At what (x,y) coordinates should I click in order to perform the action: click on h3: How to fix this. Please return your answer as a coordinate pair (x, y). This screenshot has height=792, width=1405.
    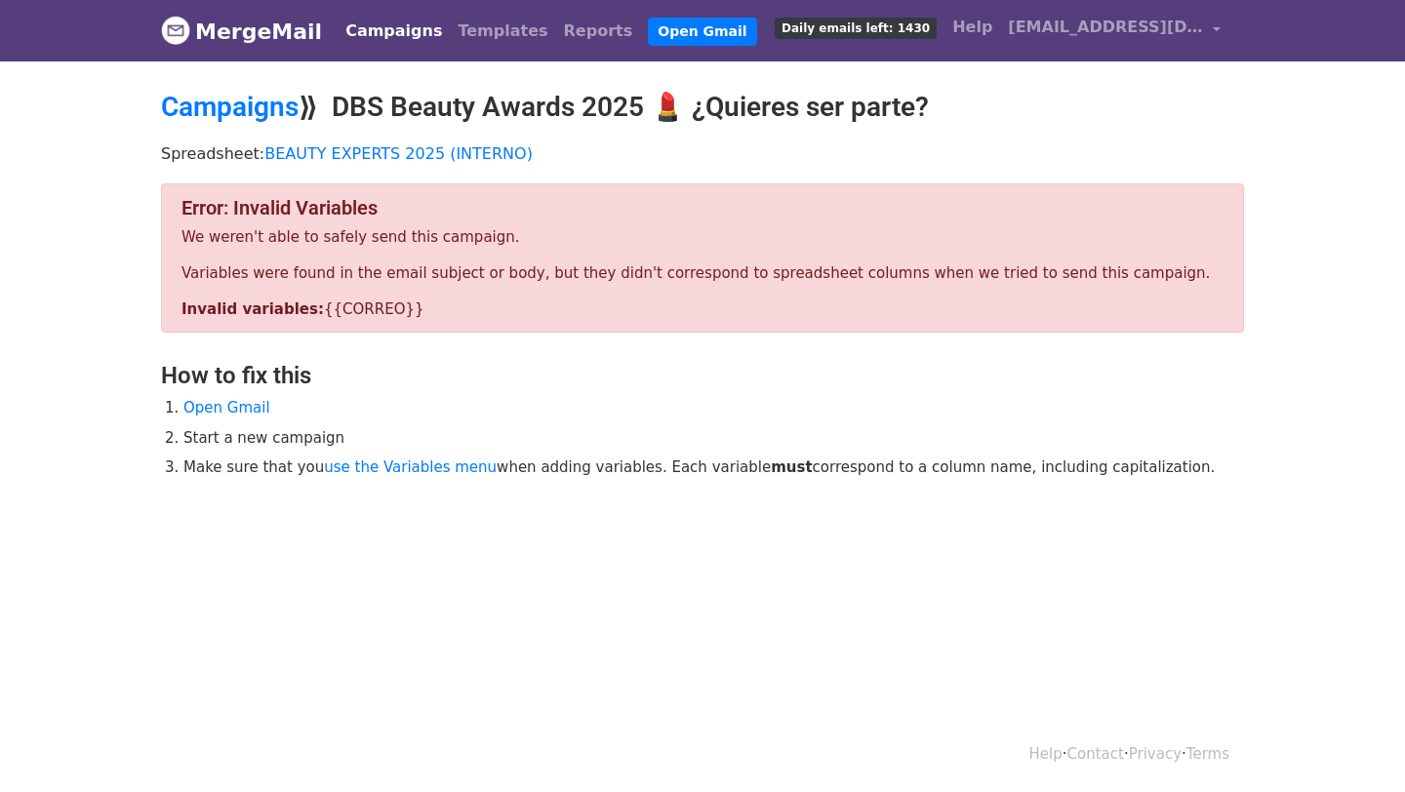
    Looking at the image, I should click on (702, 376).